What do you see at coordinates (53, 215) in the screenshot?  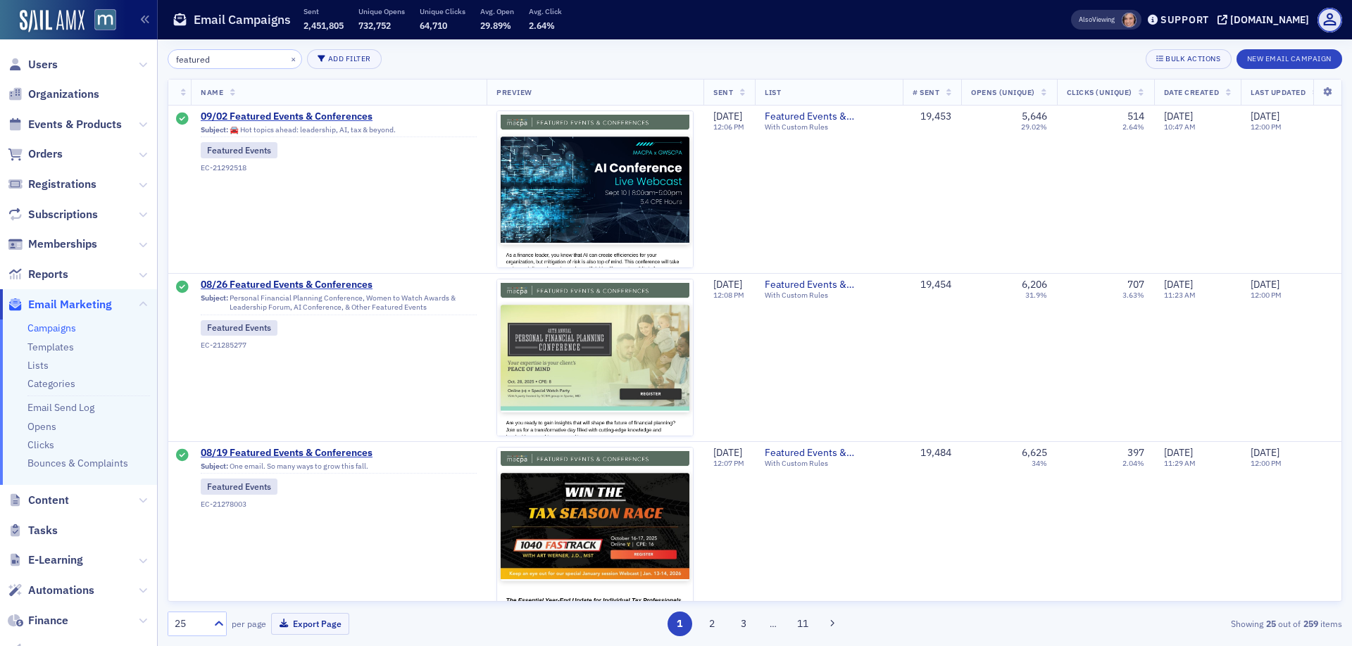 I see `a: Subscriptions` at bounding box center [53, 215].